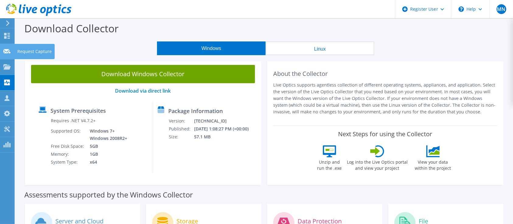  Describe the element at coordinates (385, 134) in the screenshot. I see `label: Next Steps for using the Collector` at that location.